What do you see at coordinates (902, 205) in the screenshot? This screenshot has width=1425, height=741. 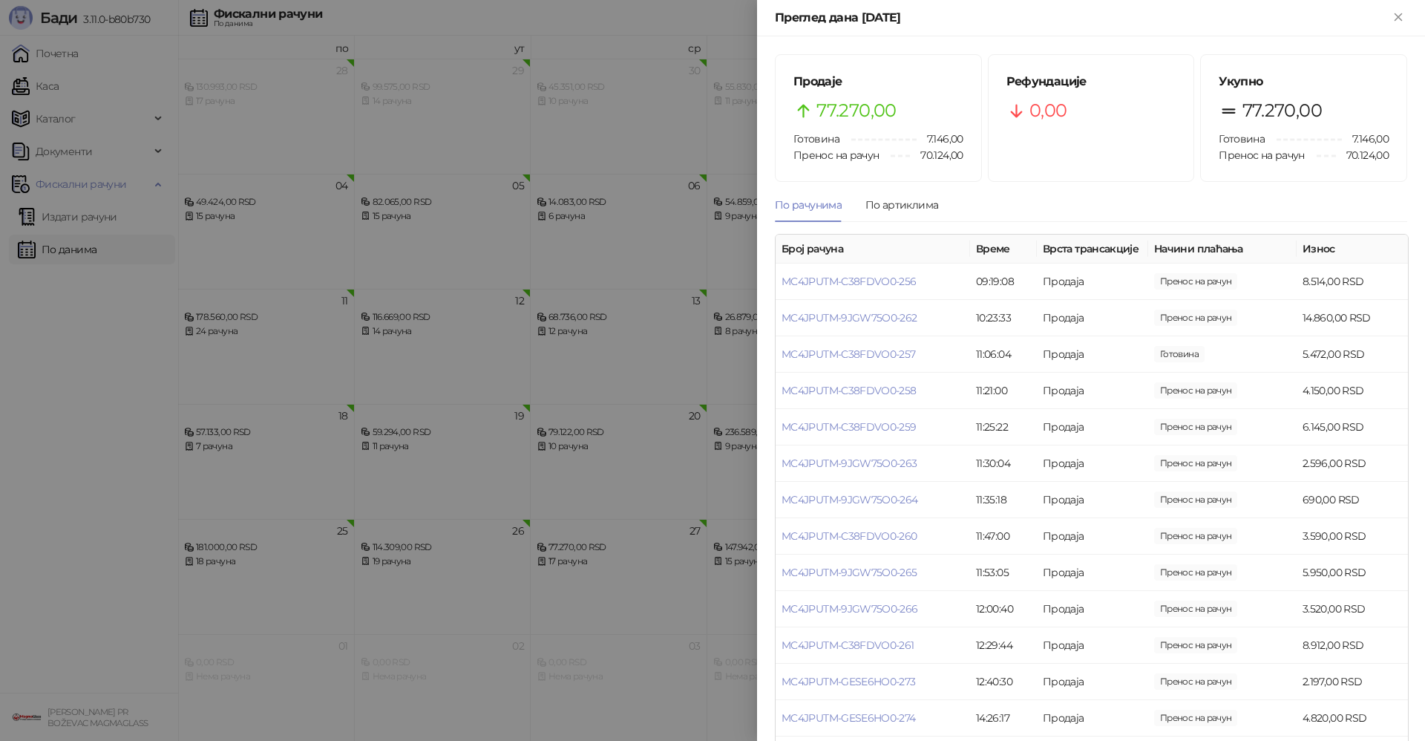 I see `div: По артиклима` at bounding box center [902, 205].